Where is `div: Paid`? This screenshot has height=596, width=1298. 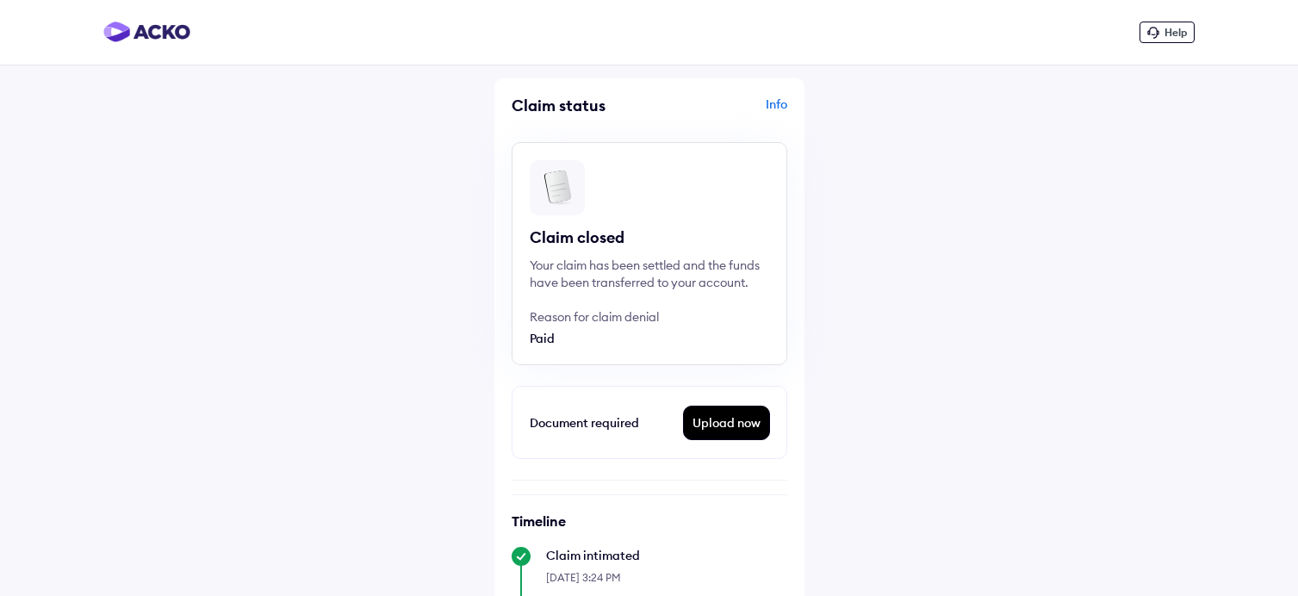 div: Paid is located at coordinates (624, 338).